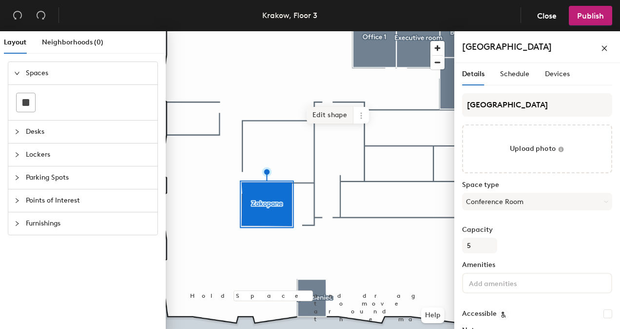 The height and width of the screenshot is (329, 620). What do you see at coordinates (515, 74) in the screenshot?
I see `span: Schedule` at bounding box center [515, 74].